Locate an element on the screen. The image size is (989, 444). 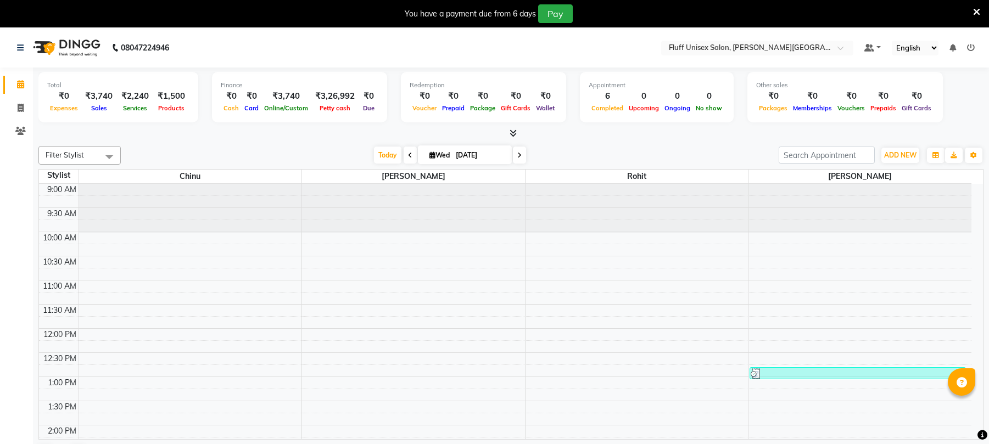
span: No show is located at coordinates (709, 108).